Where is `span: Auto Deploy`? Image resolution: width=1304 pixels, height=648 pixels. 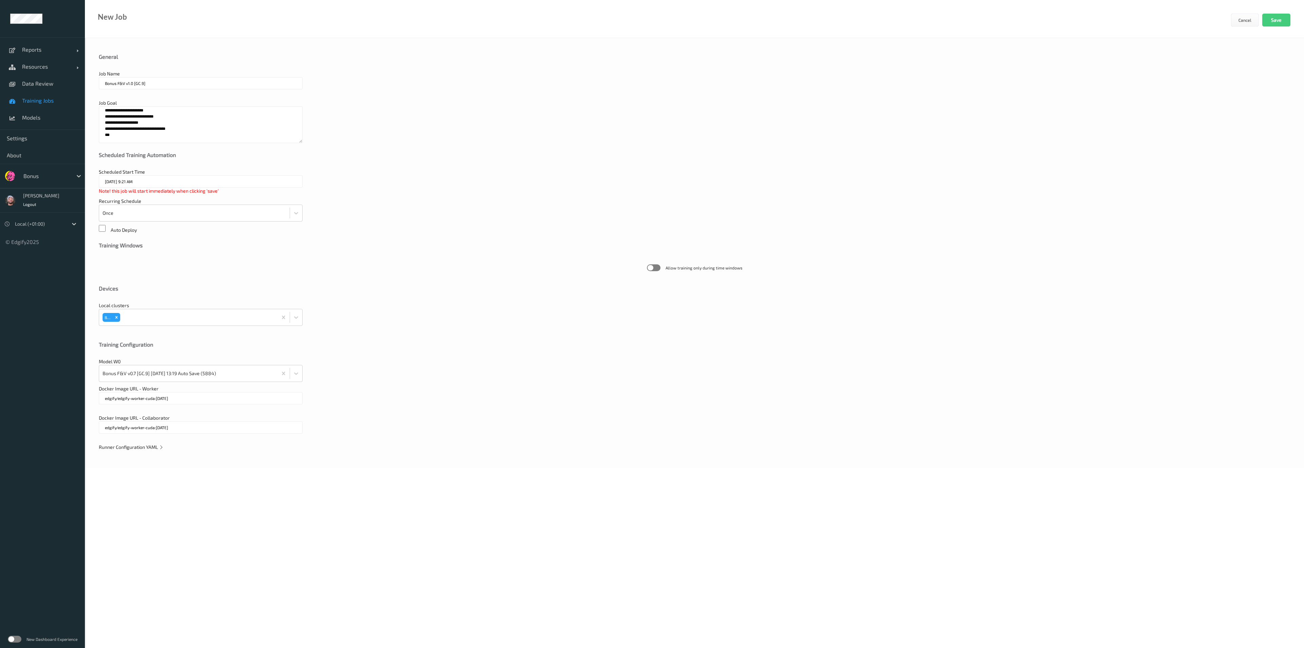
span: Auto Deploy is located at coordinates (124, 230).